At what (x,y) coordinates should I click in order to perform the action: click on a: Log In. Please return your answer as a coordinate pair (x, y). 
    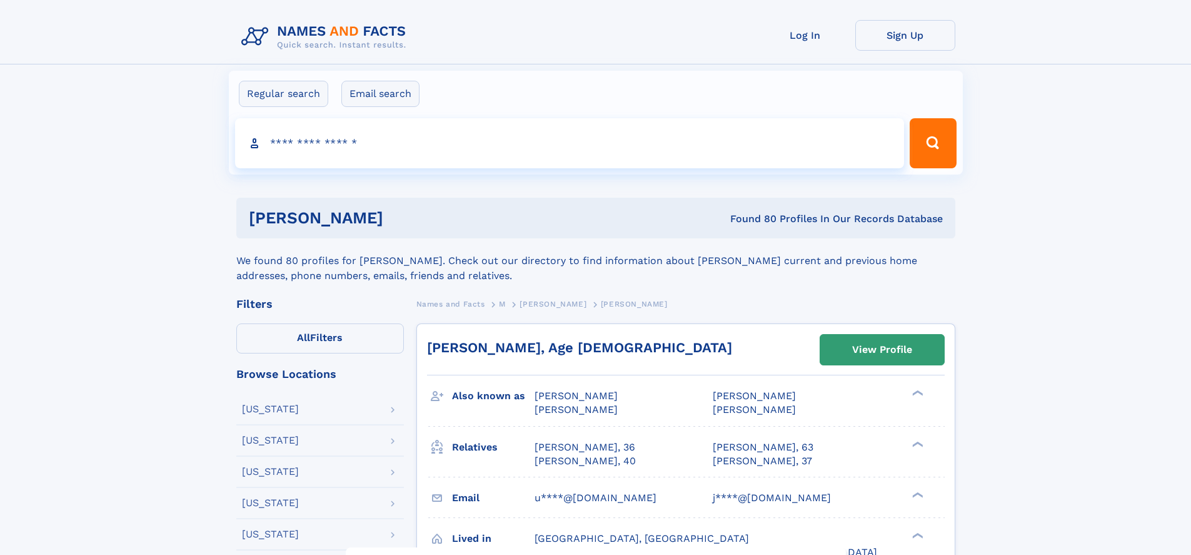
    Looking at the image, I should click on (805, 35).